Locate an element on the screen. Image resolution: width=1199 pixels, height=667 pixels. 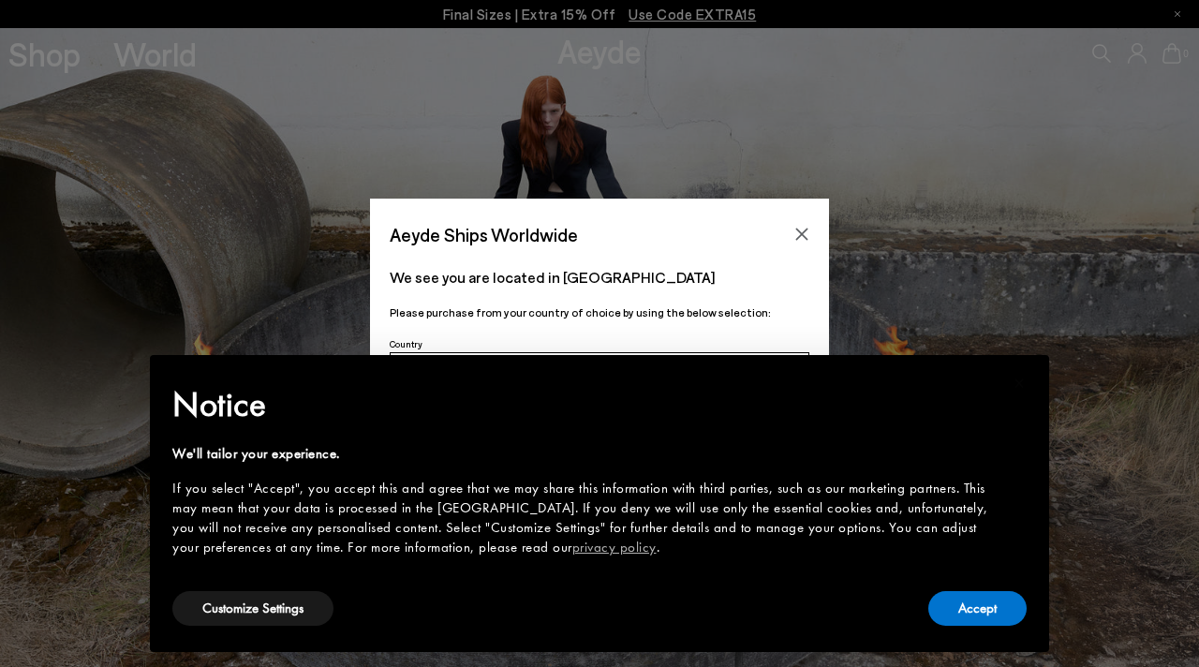
span: Country is located at coordinates (406, 344).